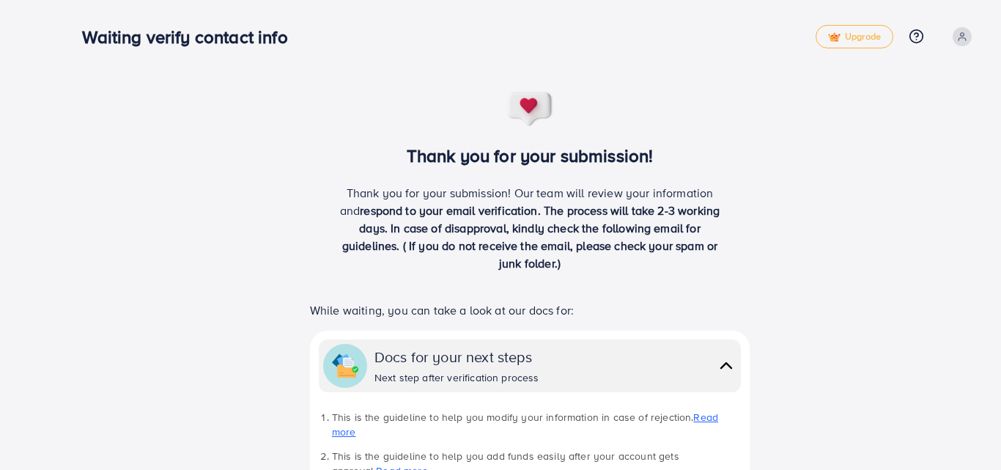 The width and height of the screenshot is (1001, 470). Describe the element at coordinates (456, 356) in the screenshot. I see `div: Docs for your next steps` at that location.